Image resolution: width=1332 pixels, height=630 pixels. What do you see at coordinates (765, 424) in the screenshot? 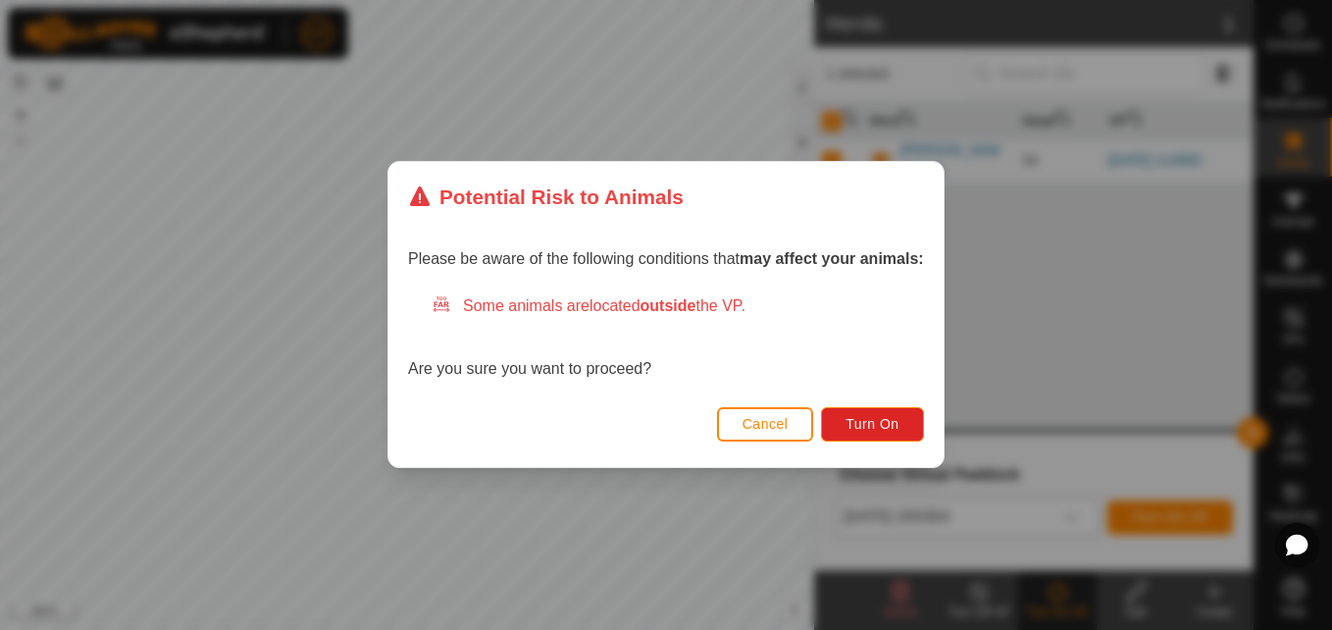
I see `button: Cancel` at bounding box center [765, 424].